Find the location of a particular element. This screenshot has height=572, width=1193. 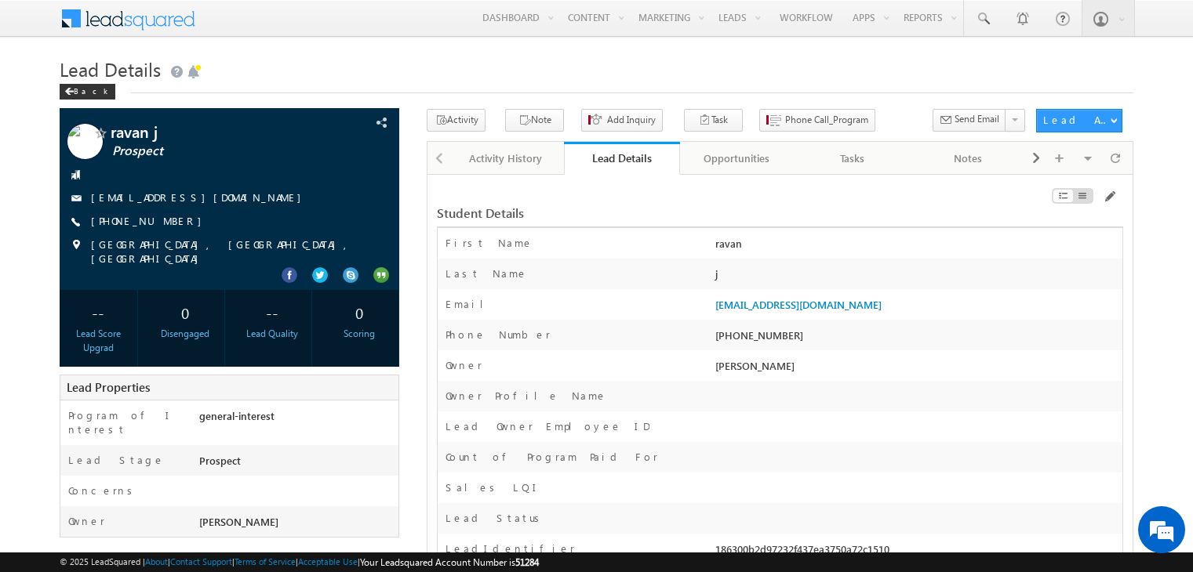

button: Task is located at coordinates (713, 120).